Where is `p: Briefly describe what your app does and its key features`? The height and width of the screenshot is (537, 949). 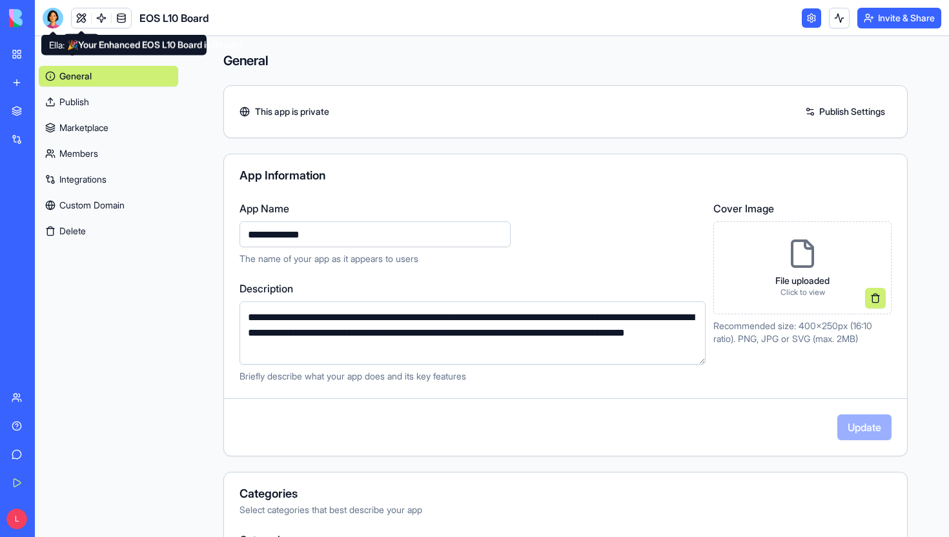
p: Briefly describe what your app does and its key features is located at coordinates (472, 376).